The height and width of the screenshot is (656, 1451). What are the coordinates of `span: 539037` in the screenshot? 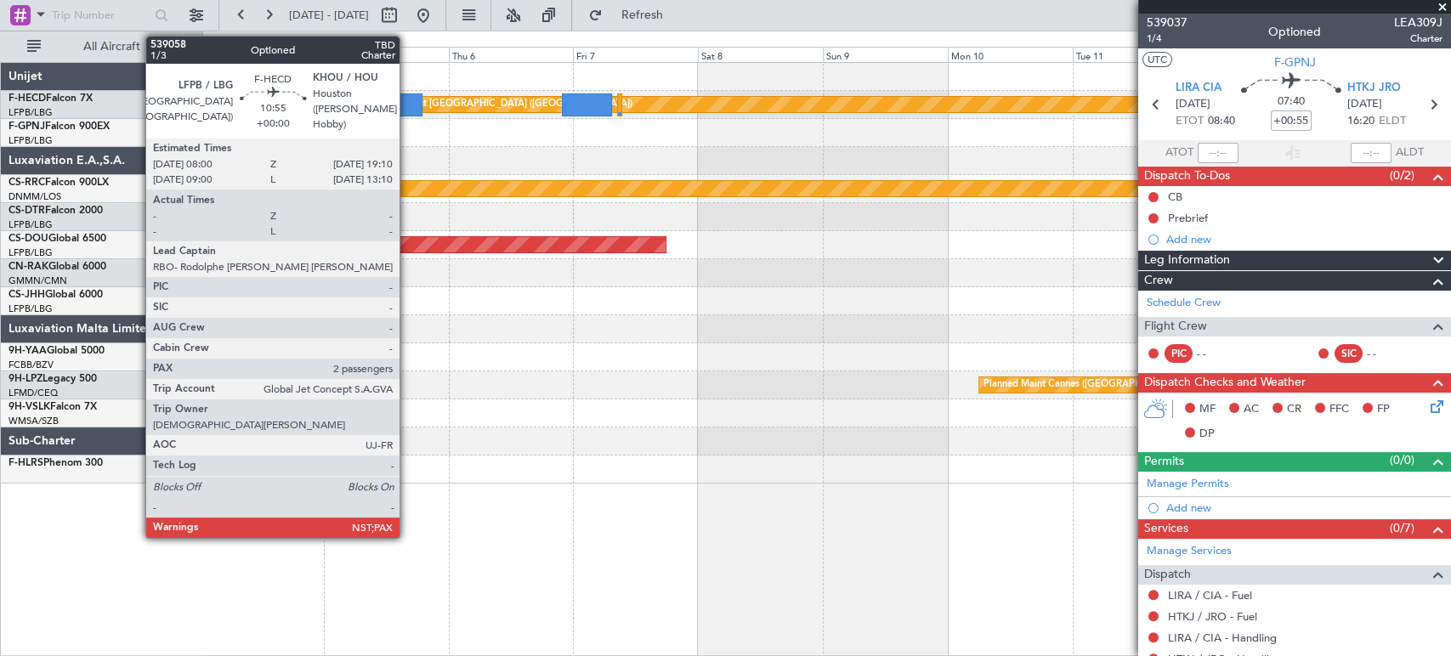 It's located at (1167, 22).